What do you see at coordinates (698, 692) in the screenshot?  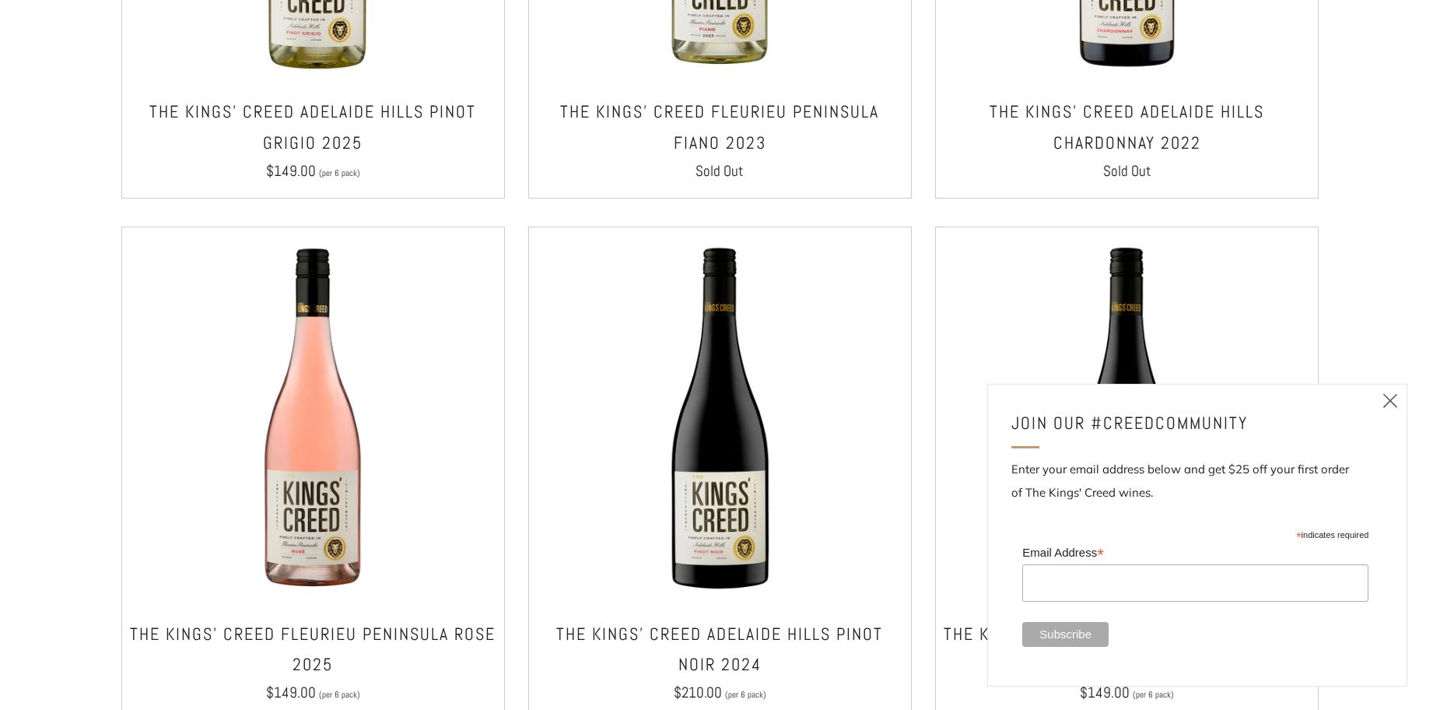 I see `span: $210.00` at bounding box center [698, 692].